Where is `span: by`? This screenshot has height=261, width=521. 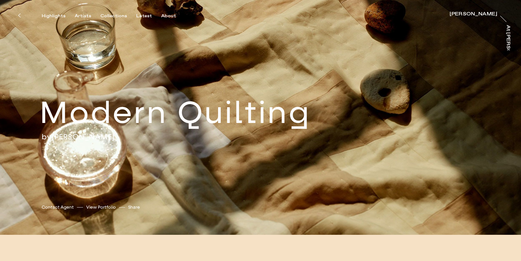
span: by is located at coordinates (47, 137).